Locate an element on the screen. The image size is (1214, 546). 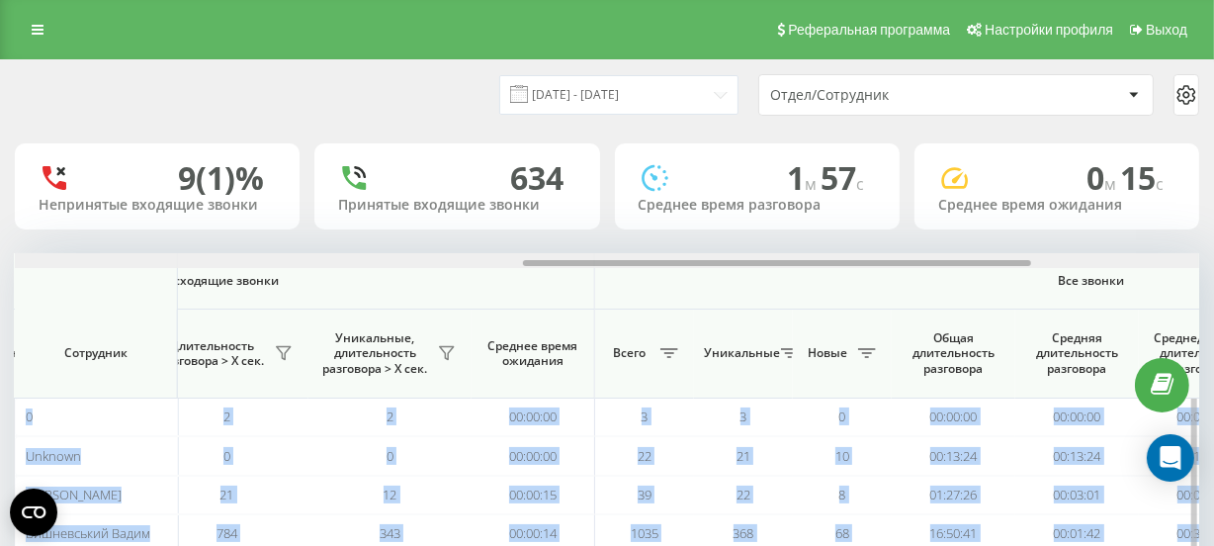
span: Unknown is located at coordinates (53, 456).